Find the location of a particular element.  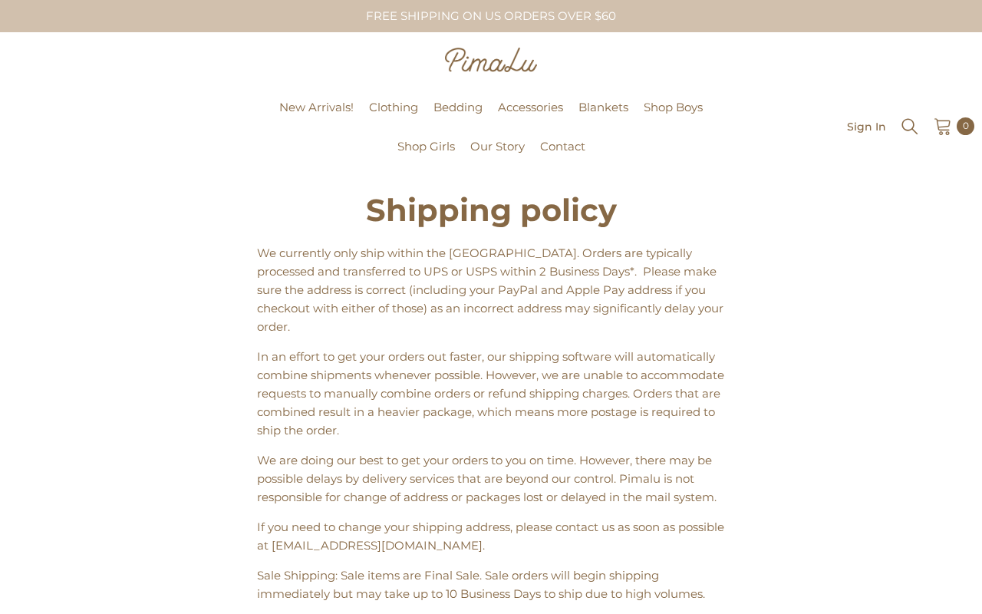

span: Clothing is located at coordinates (394, 107).